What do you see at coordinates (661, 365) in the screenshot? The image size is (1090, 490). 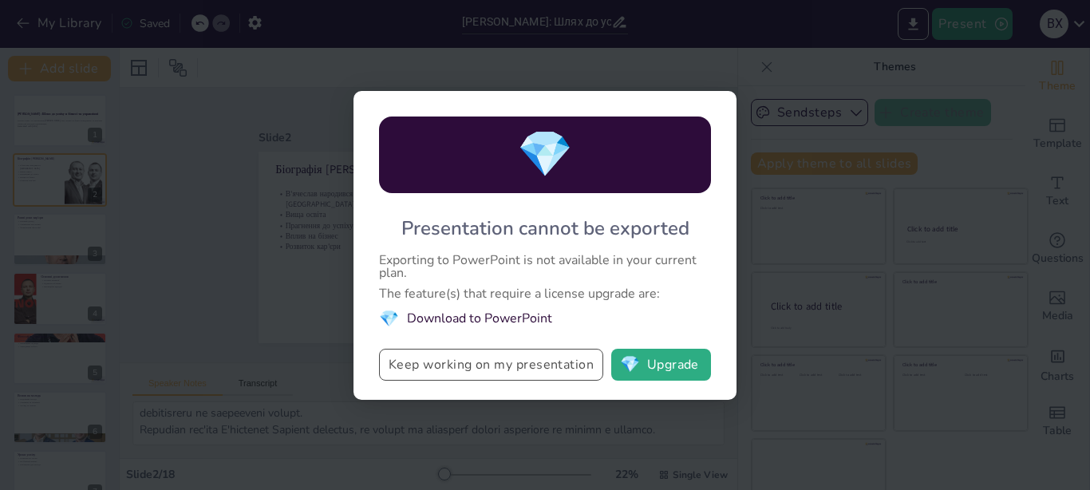 I see `button: diamondUpgrade` at bounding box center [661, 365].